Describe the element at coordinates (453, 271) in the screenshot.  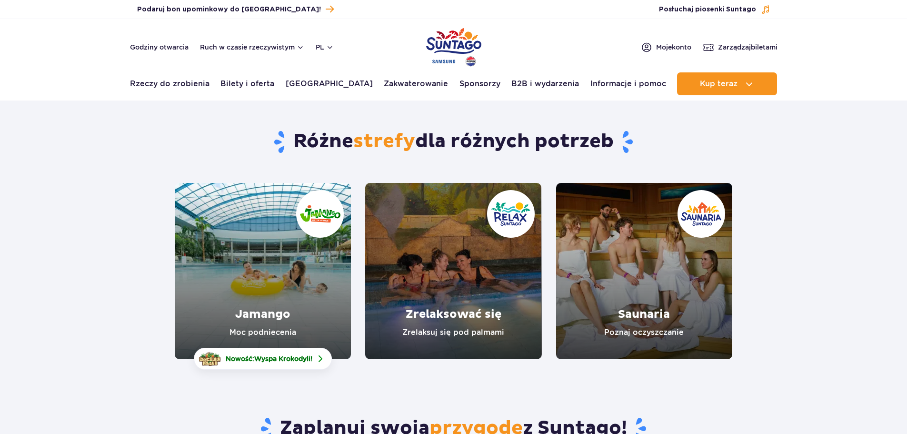
I see `a: Zrelaksować się` at that location.